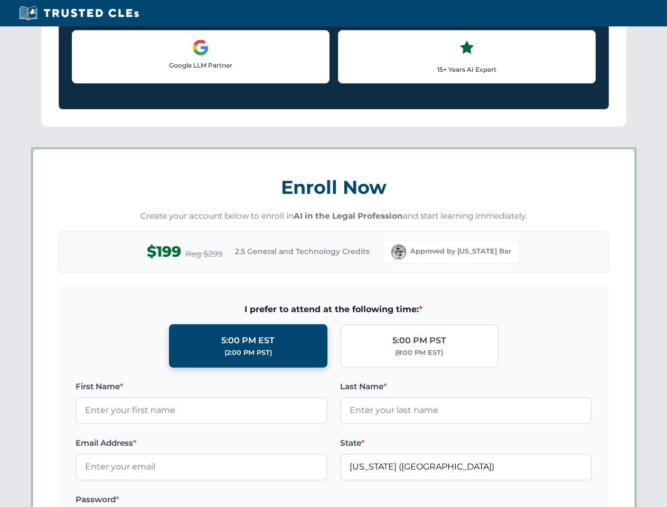  Describe the element at coordinates (302, 251) in the screenshot. I see `span: 2.5 General and Technology Credits` at that location.